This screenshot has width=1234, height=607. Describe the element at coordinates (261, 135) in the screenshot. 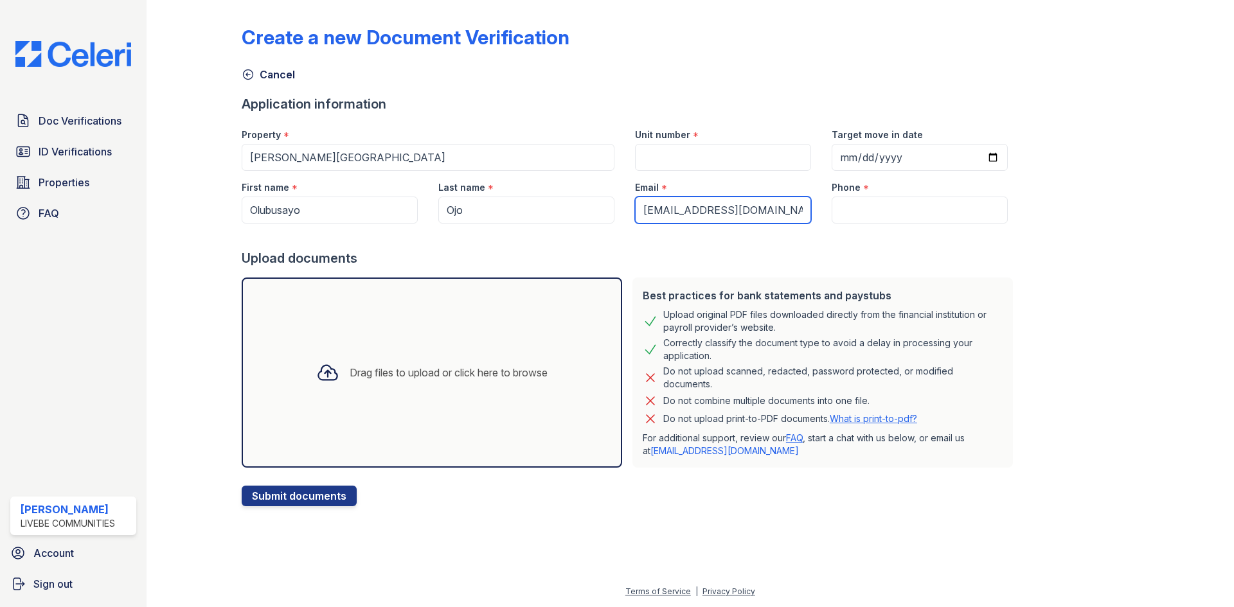

I see `label: Property` at that location.